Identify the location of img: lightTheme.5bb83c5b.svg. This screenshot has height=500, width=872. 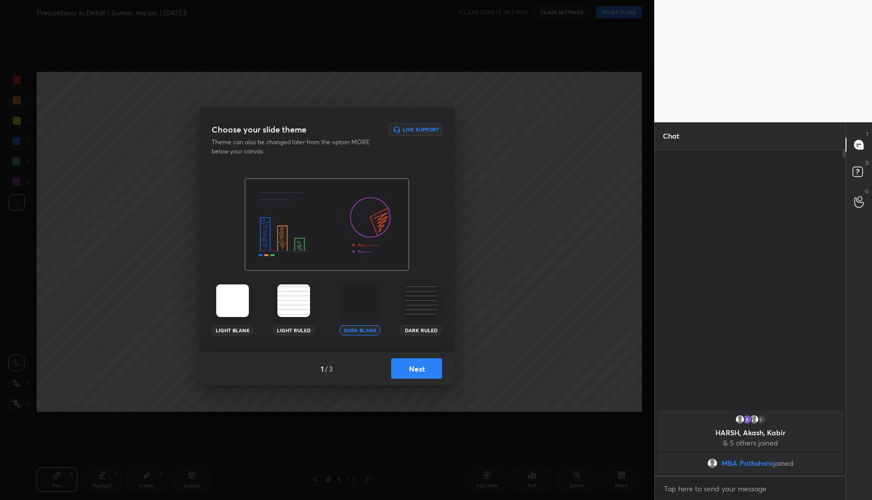
(233, 301).